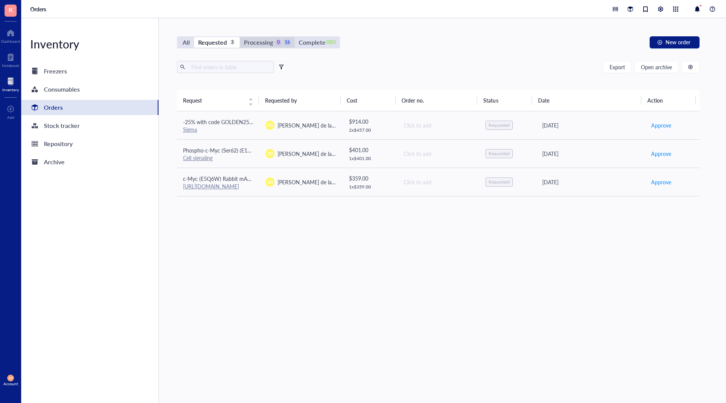 The width and height of the screenshot is (726, 403). Describe the element at coordinates (11, 59) in the screenshot. I see `a: Notebook` at that location.